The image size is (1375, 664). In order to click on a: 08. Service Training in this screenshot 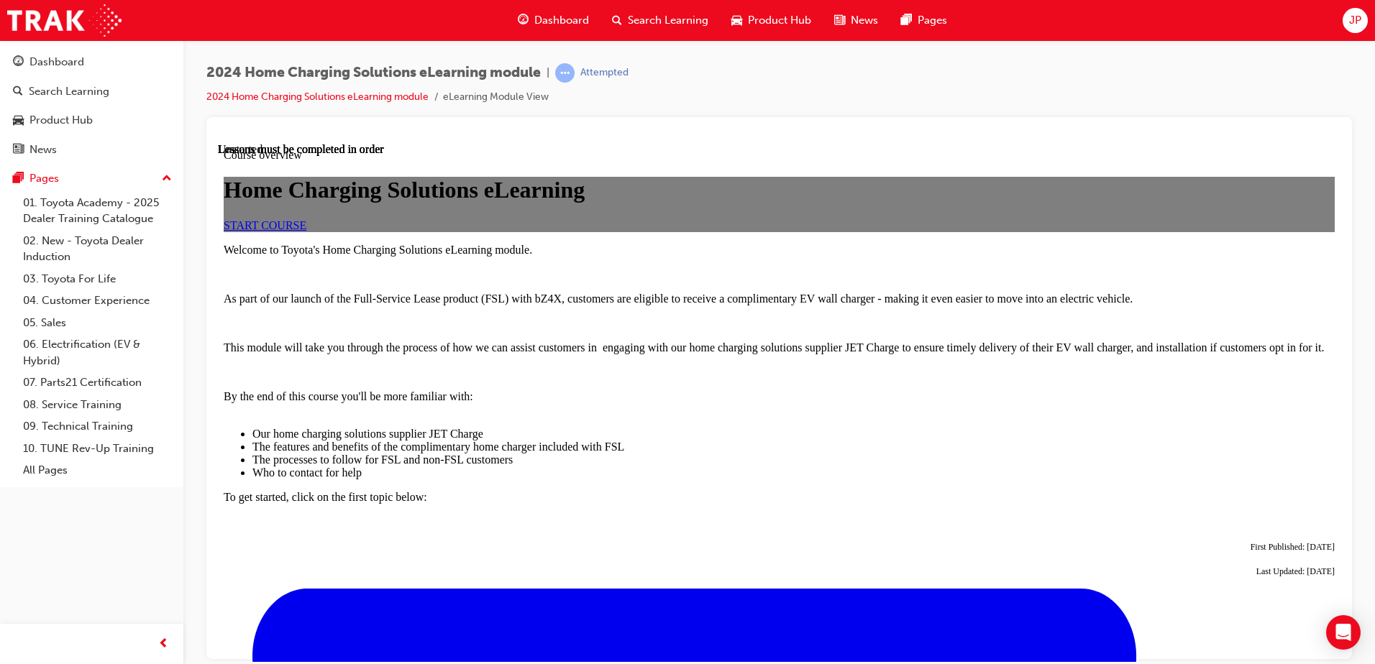, I will do `click(97, 405)`.